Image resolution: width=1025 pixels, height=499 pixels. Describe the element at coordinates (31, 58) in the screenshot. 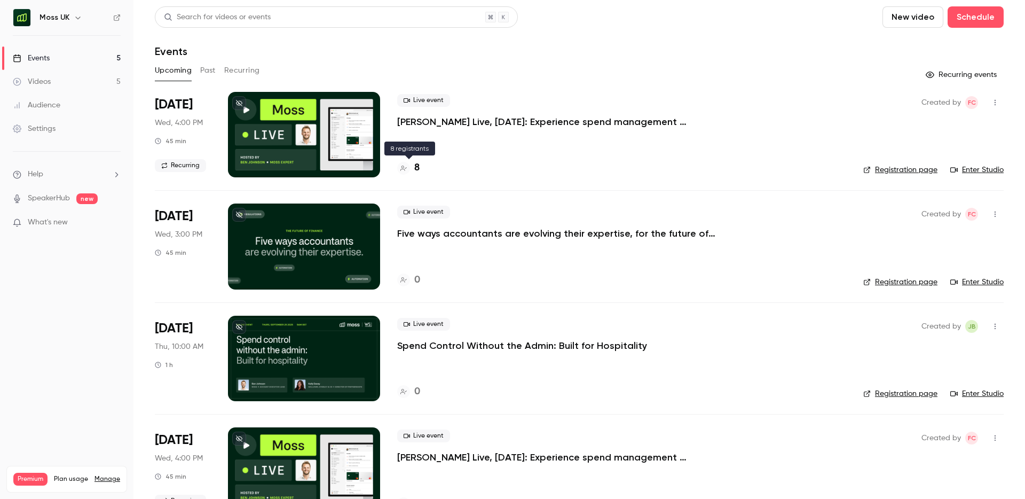

I see `div: Events` at that location.